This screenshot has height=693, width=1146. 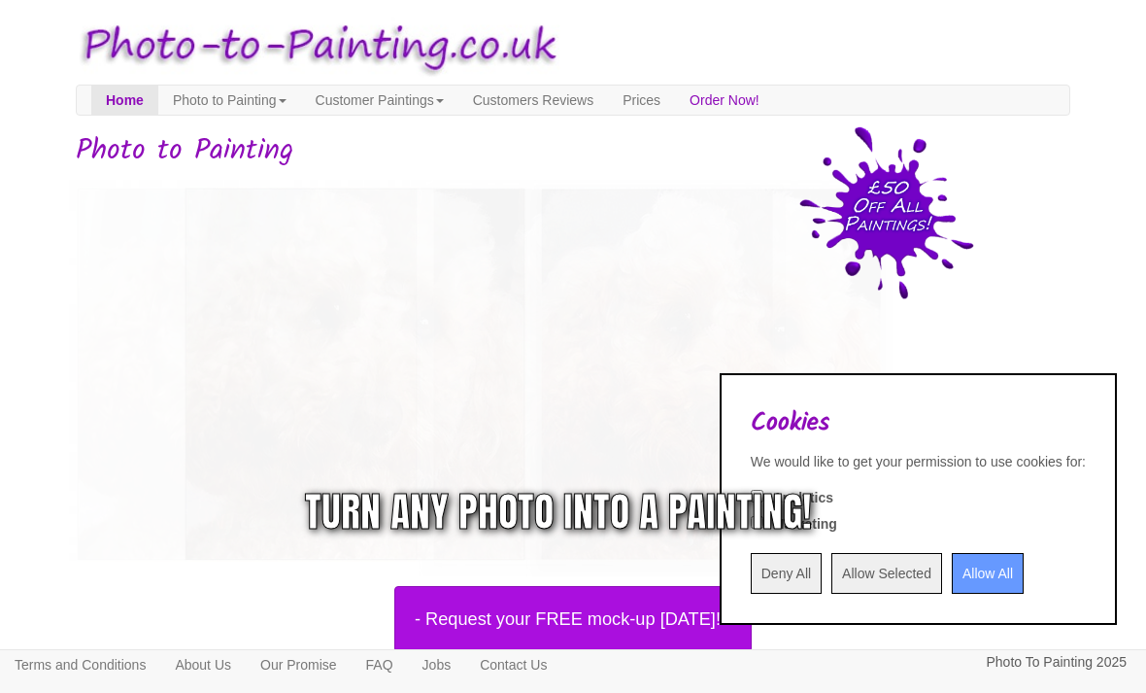 What do you see at coordinates (437, 664) in the screenshot?
I see `a: Jobs` at bounding box center [437, 664].